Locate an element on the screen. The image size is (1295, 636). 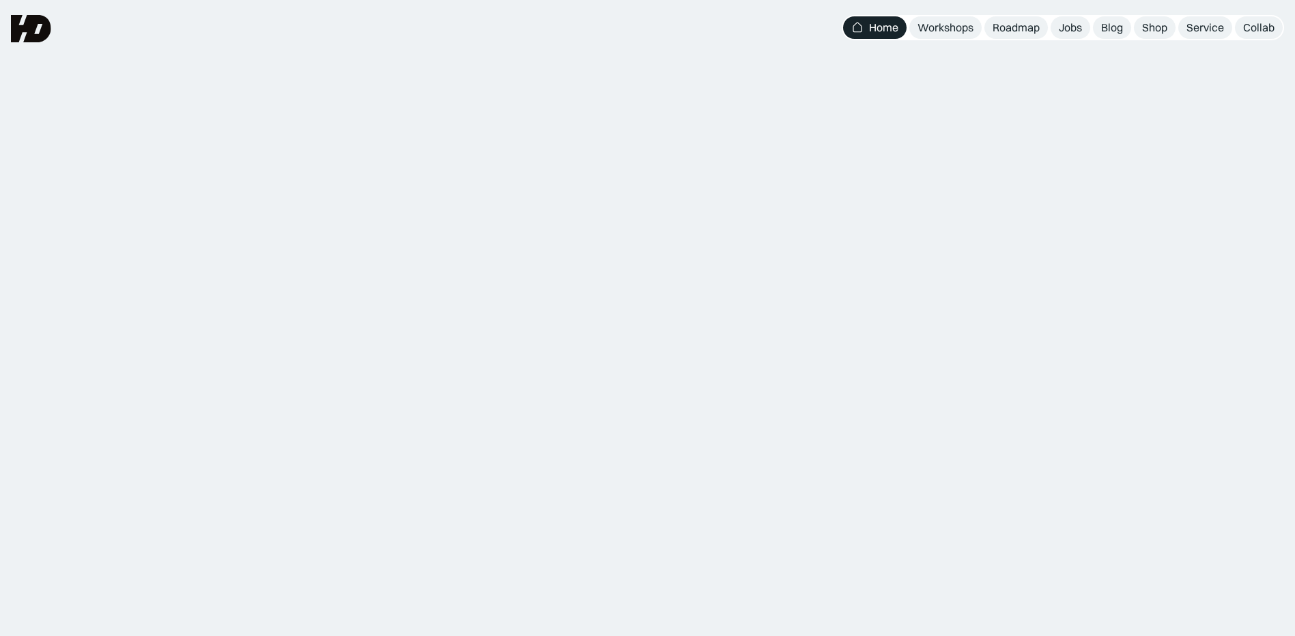
a: Jobs is located at coordinates (1070, 27).